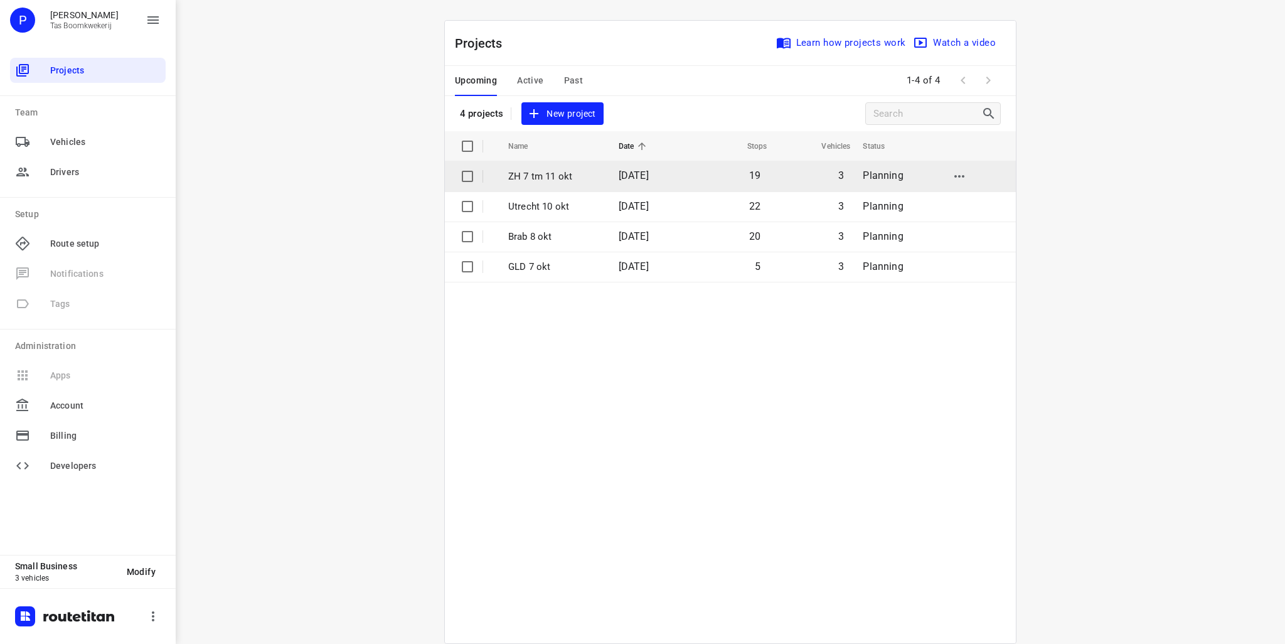 This screenshot has height=644, width=1285. What do you see at coordinates (88, 436) in the screenshot?
I see `div: Billing` at bounding box center [88, 436].